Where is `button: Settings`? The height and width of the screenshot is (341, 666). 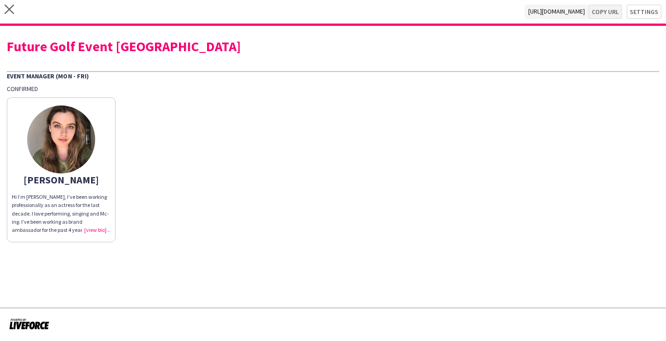 button: Settings is located at coordinates (644, 12).